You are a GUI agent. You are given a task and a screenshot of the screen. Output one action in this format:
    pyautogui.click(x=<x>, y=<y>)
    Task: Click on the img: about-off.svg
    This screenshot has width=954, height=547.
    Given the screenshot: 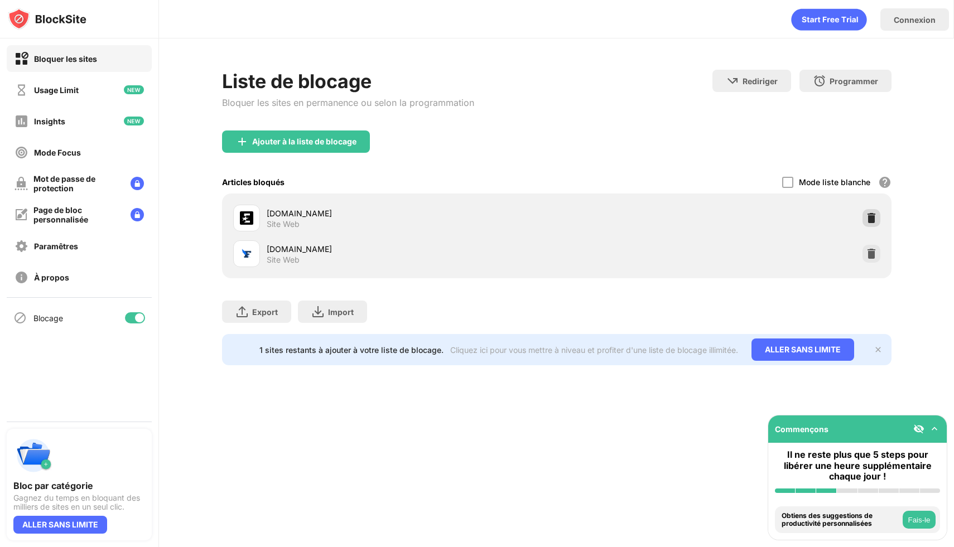 What is the action you would take?
    pyautogui.click(x=21, y=277)
    